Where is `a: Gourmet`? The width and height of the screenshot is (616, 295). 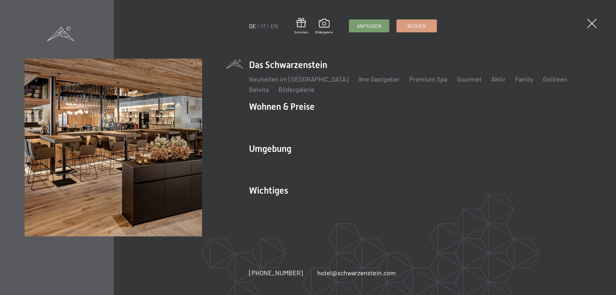 a: Gourmet is located at coordinates (470, 79).